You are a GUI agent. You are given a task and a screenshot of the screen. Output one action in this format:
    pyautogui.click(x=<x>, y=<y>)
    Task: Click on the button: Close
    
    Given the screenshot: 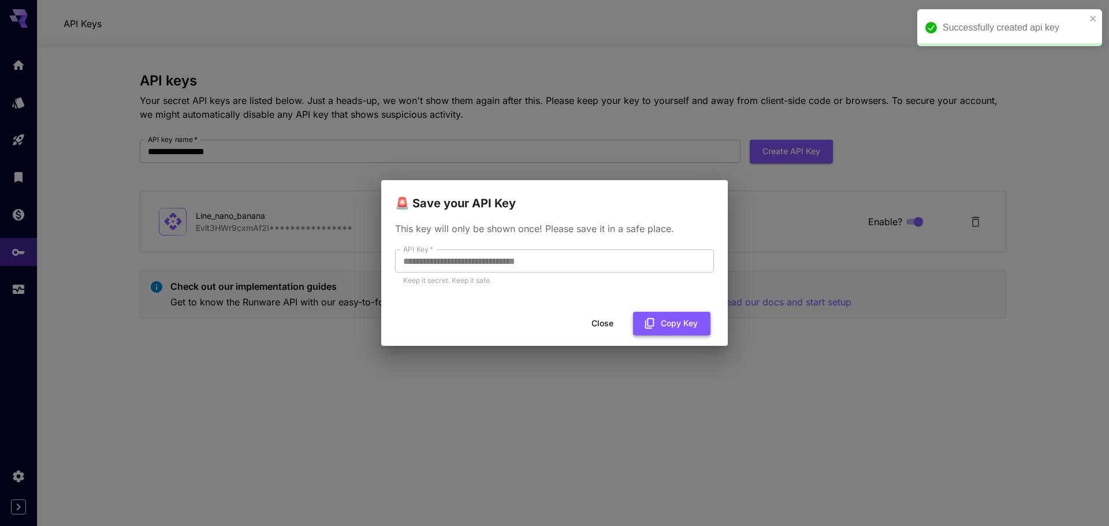 What is the action you would take?
    pyautogui.click(x=602, y=323)
    